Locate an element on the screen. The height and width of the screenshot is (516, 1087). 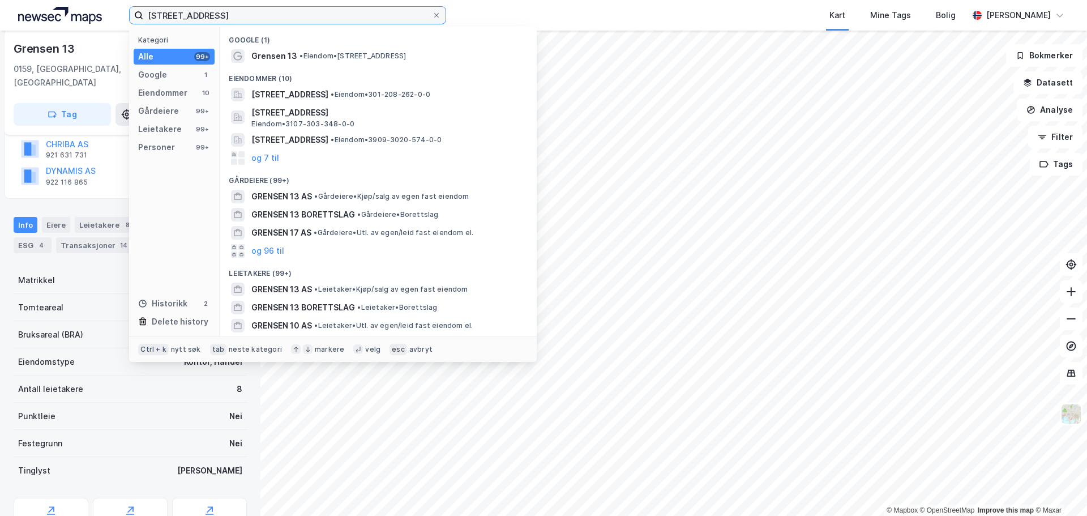
div: 2 is located at coordinates (206, 304).